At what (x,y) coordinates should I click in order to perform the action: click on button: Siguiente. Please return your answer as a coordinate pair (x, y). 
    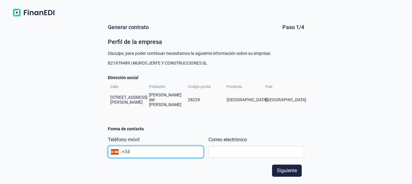
    Looking at the image, I should click on (287, 171).